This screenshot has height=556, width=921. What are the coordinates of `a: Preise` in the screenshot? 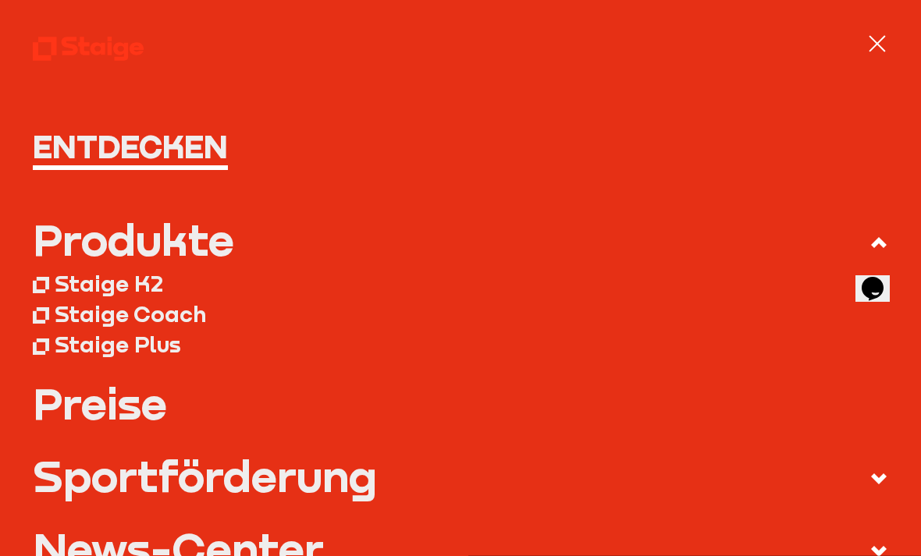 It's located at (460, 403).